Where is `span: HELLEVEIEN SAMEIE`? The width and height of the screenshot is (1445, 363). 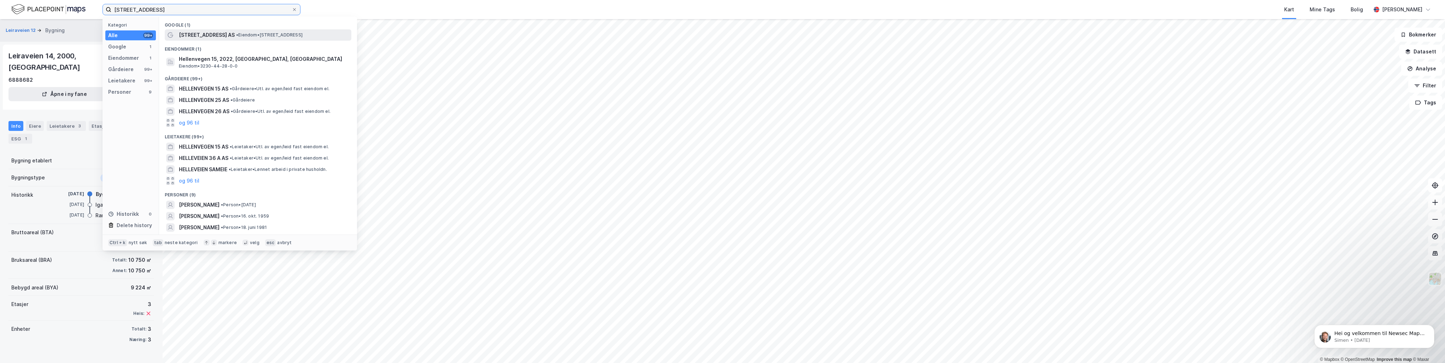
span: HELLEVEIEN SAMEIE is located at coordinates (203, 169).